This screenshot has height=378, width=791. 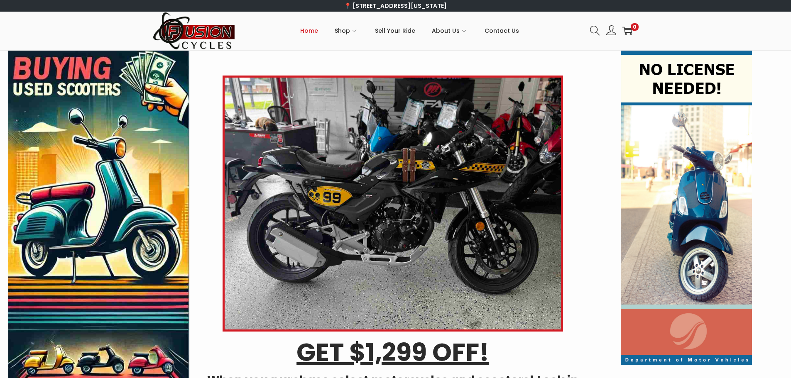 I want to click on span: Home, so click(x=309, y=31).